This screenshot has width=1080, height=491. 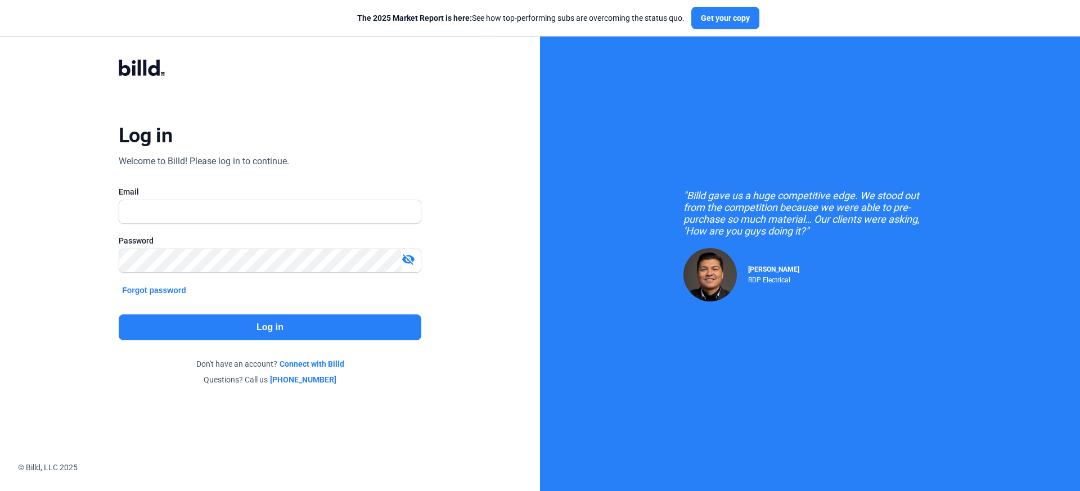 What do you see at coordinates (145, 136) in the screenshot?
I see `div: Log in` at bounding box center [145, 136].